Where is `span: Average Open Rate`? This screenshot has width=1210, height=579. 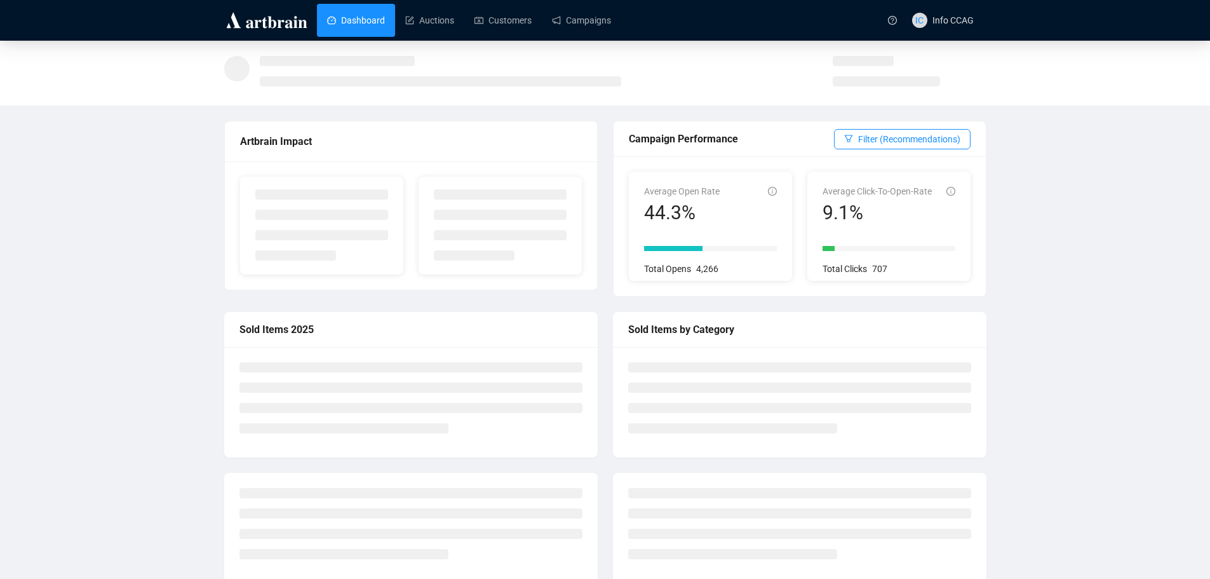 span: Average Open Rate is located at coordinates (682, 191).